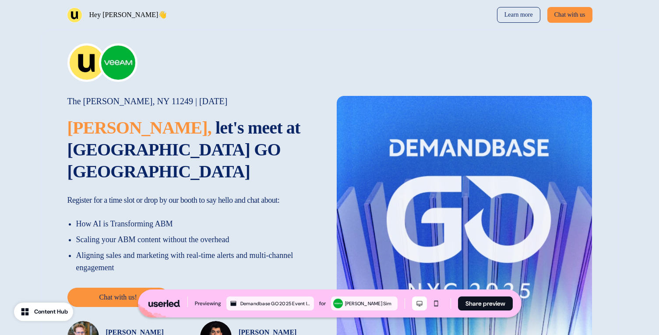 This screenshot has height=335, width=659. What do you see at coordinates (118, 297) in the screenshot?
I see `button: Chat with us!` at bounding box center [118, 297].